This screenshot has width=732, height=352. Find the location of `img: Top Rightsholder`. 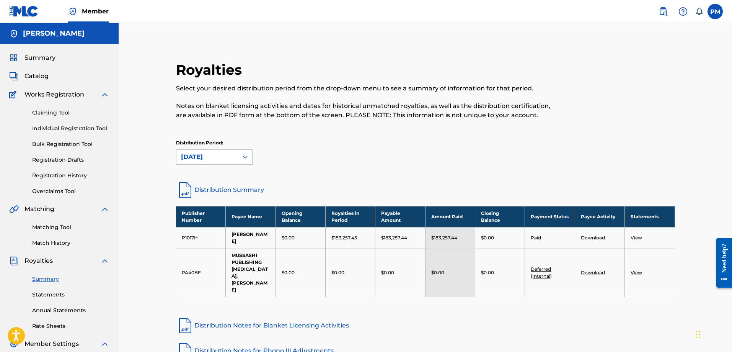

img: Top Rightsholder is located at coordinates (73, 11).